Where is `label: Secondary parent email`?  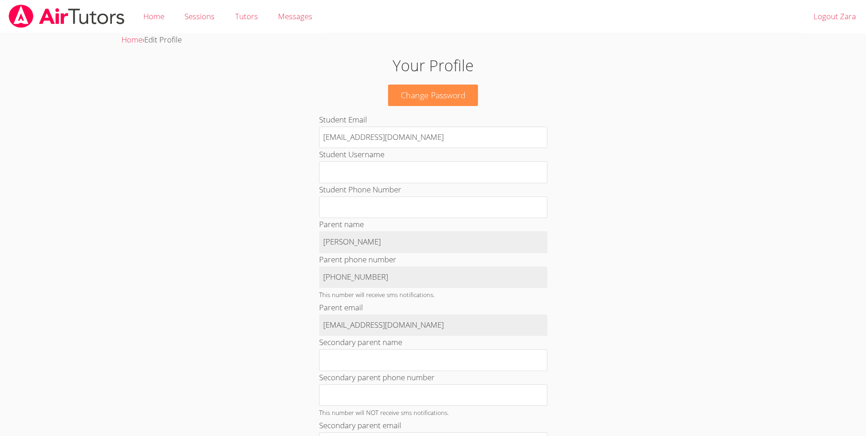 label: Secondary parent email is located at coordinates (360, 425).